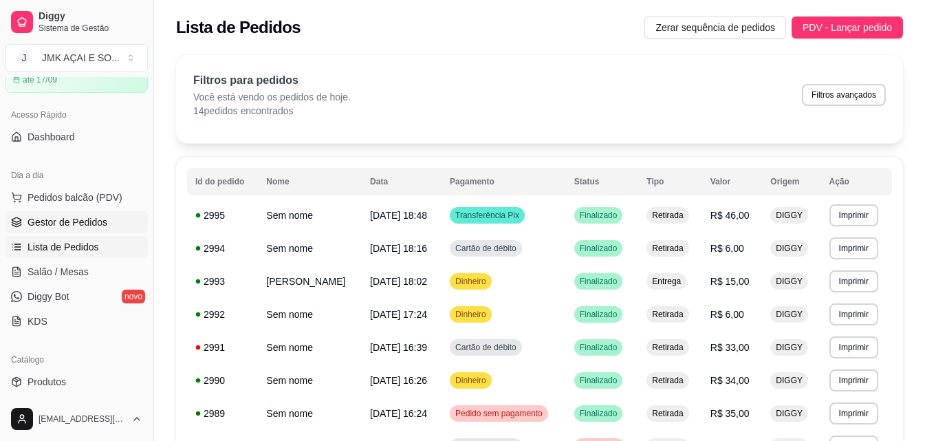  I want to click on span: Salão / Mesas, so click(58, 272).